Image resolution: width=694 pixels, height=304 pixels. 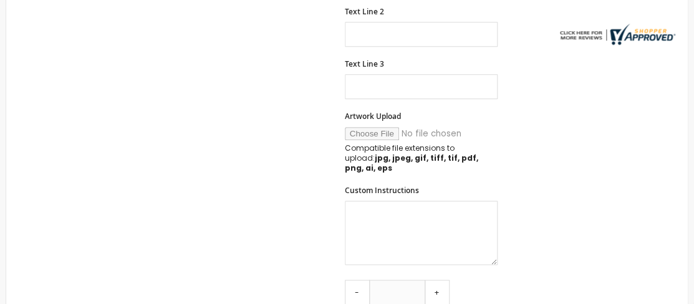 I want to click on p: Compatible file extensions to upload:, so click(x=422, y=158).